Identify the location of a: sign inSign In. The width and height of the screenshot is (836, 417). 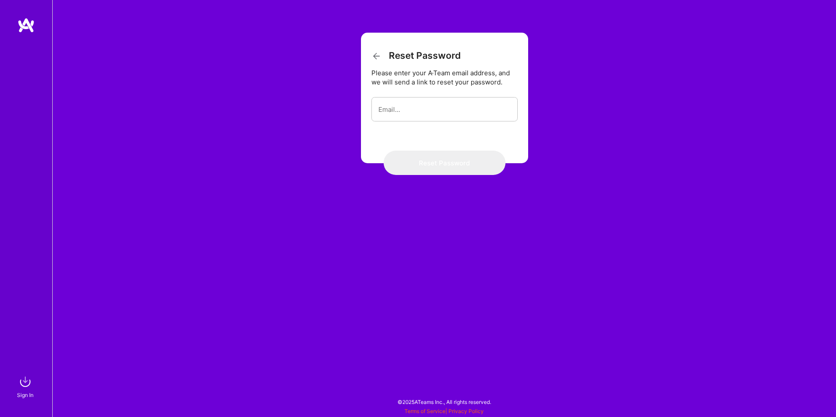
(26, 386).